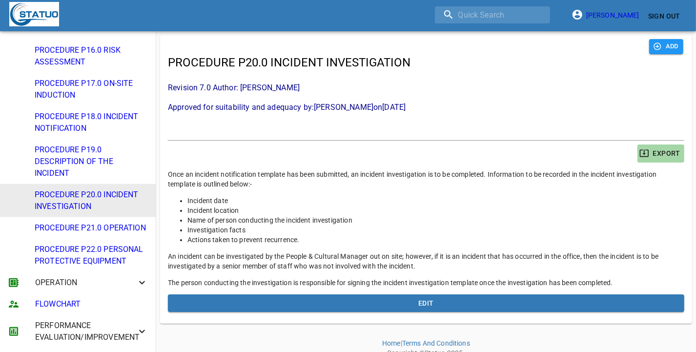 This screenshot has height=352, width=696. I want to click on button: EXPORT, so click(661, 153).